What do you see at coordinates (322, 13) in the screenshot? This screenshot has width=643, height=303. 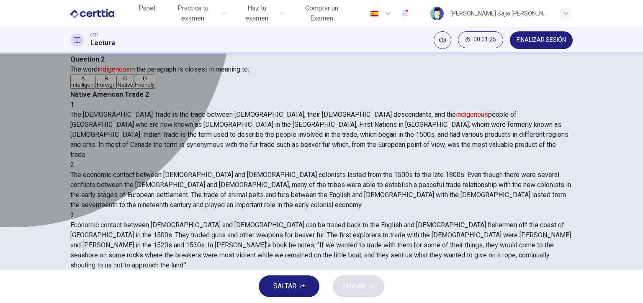 I see `button: Comprar un Examen` at bounding box center [322, 13].